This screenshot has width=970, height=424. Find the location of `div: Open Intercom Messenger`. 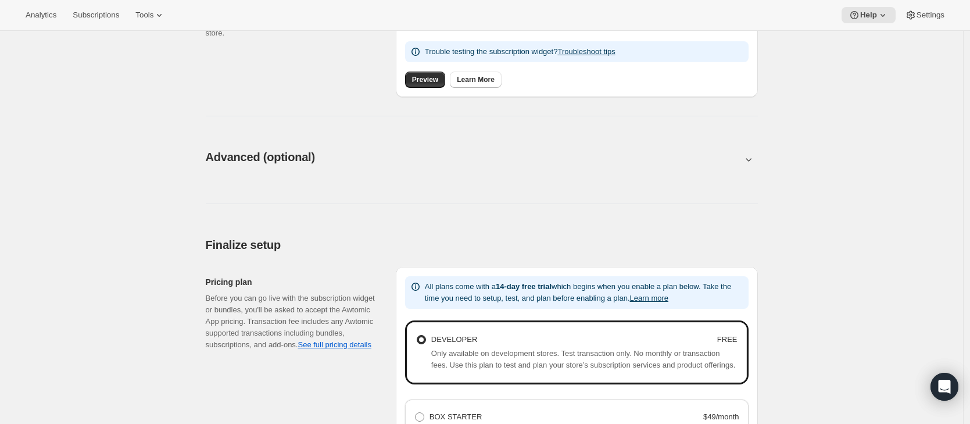

div: Open Intercom Messenger is located at coordinates (944, 386).